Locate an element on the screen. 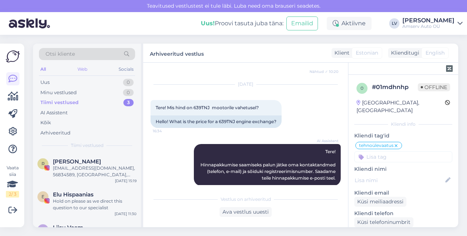 The width and height of the screenshot is (467, 236). span: 16:34 is located at coordinates (166, 131).